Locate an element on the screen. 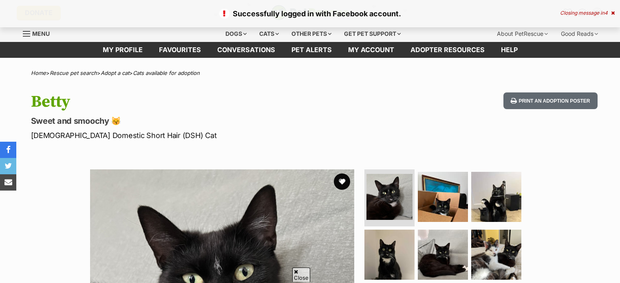 The image size is (620, 283). a: Home is located at coordinates (38, 73).